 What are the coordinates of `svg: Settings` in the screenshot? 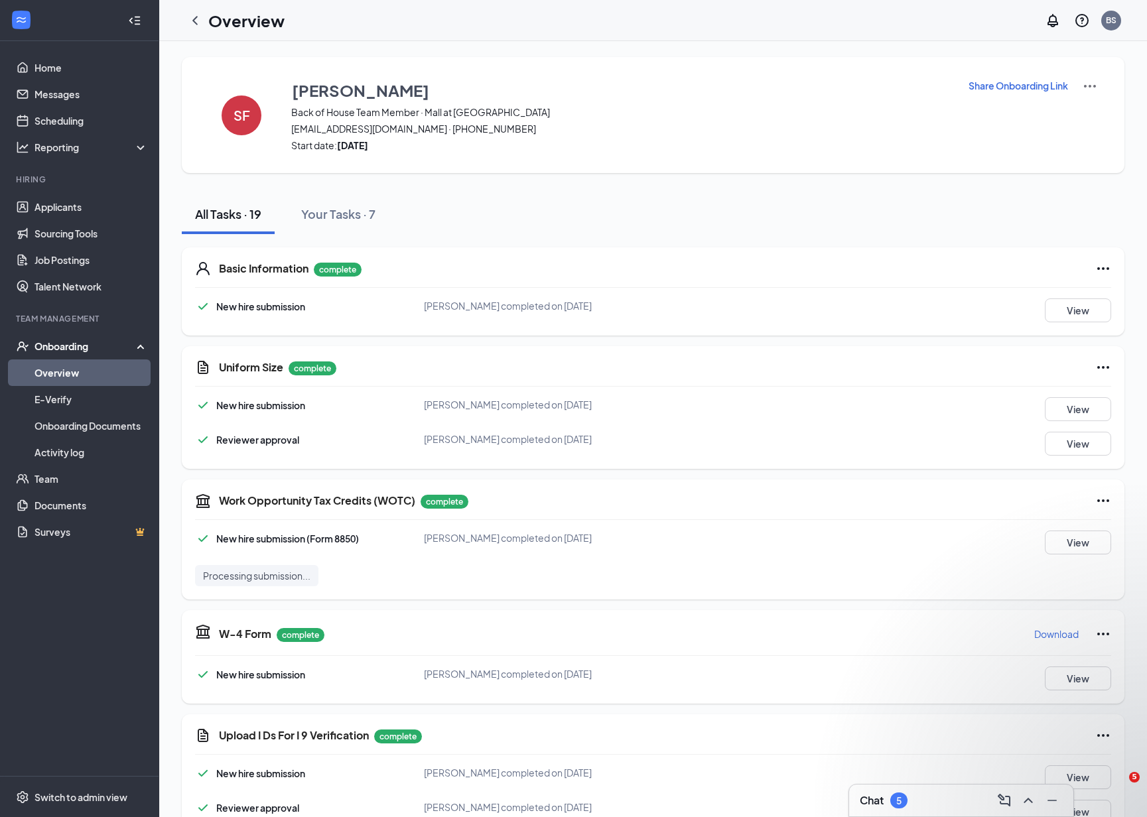 It's located at (23, 797).